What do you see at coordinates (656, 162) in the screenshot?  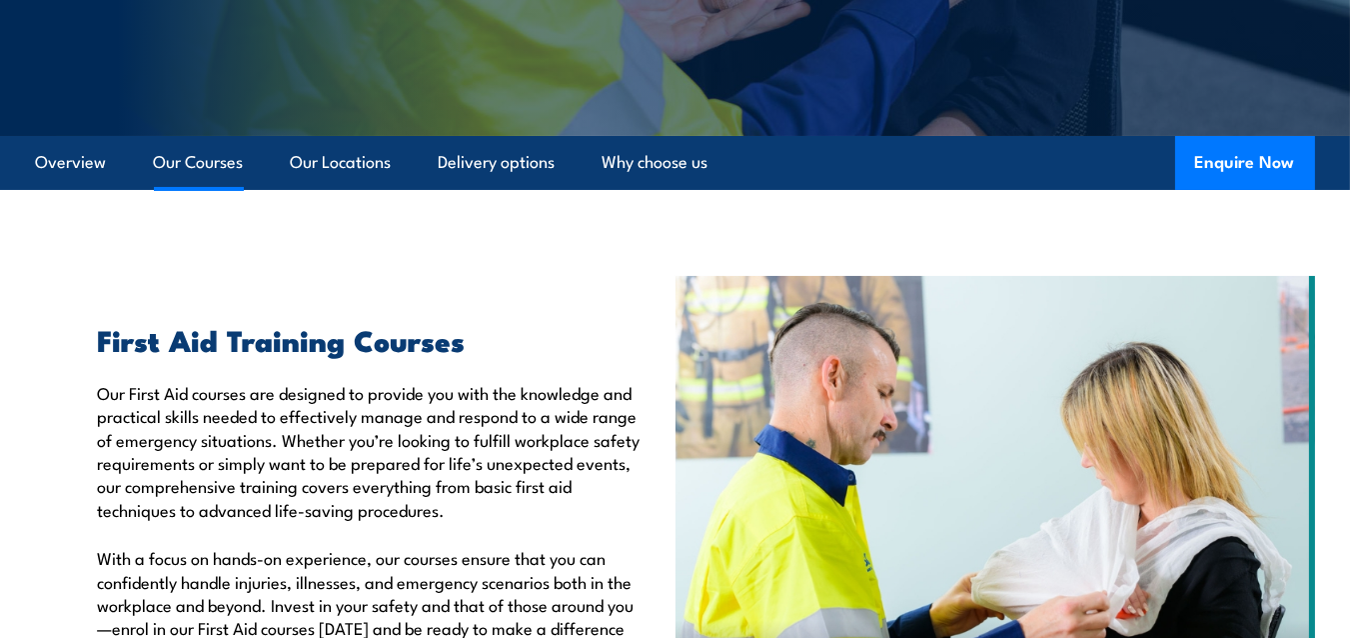 I see `a: Why choose us` at bounding box center [656, 162].